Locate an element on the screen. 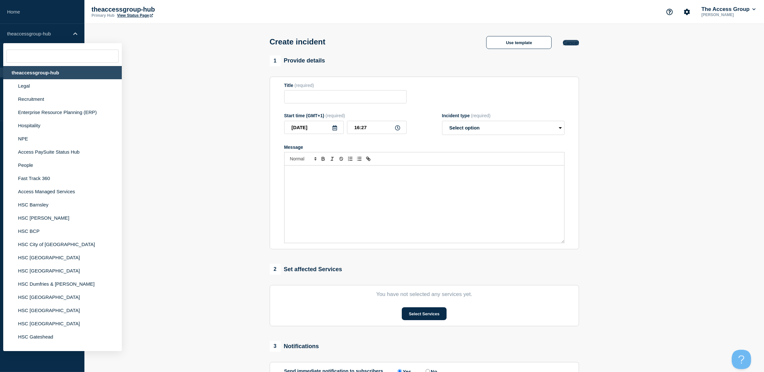 Image resolution: width=764 pixels, height=372 pixels. span: Font size is located at coordinates (303, 159).